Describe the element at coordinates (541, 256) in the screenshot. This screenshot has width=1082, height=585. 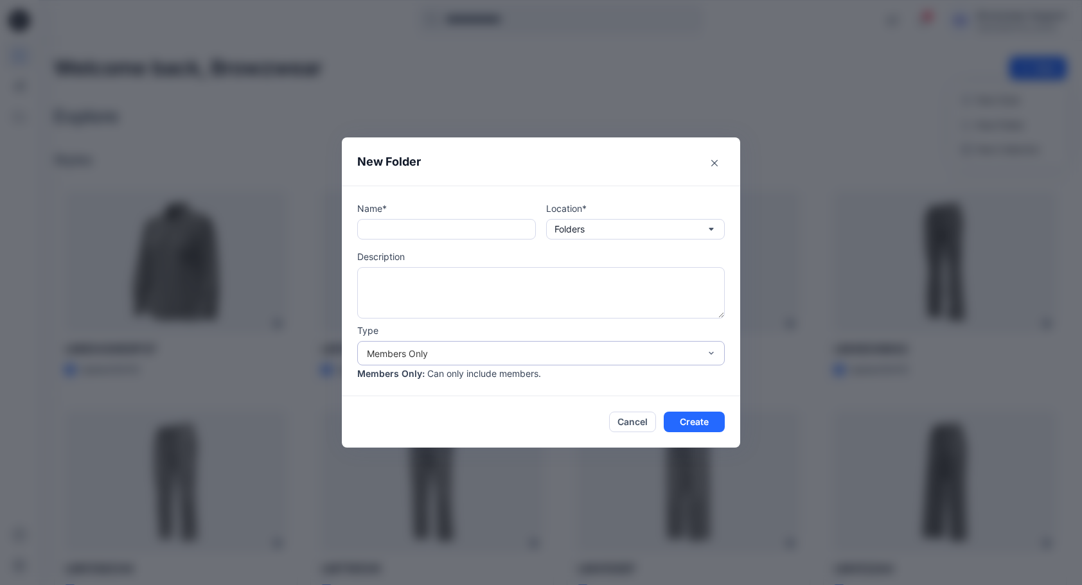
I see `p: Description` at that location.